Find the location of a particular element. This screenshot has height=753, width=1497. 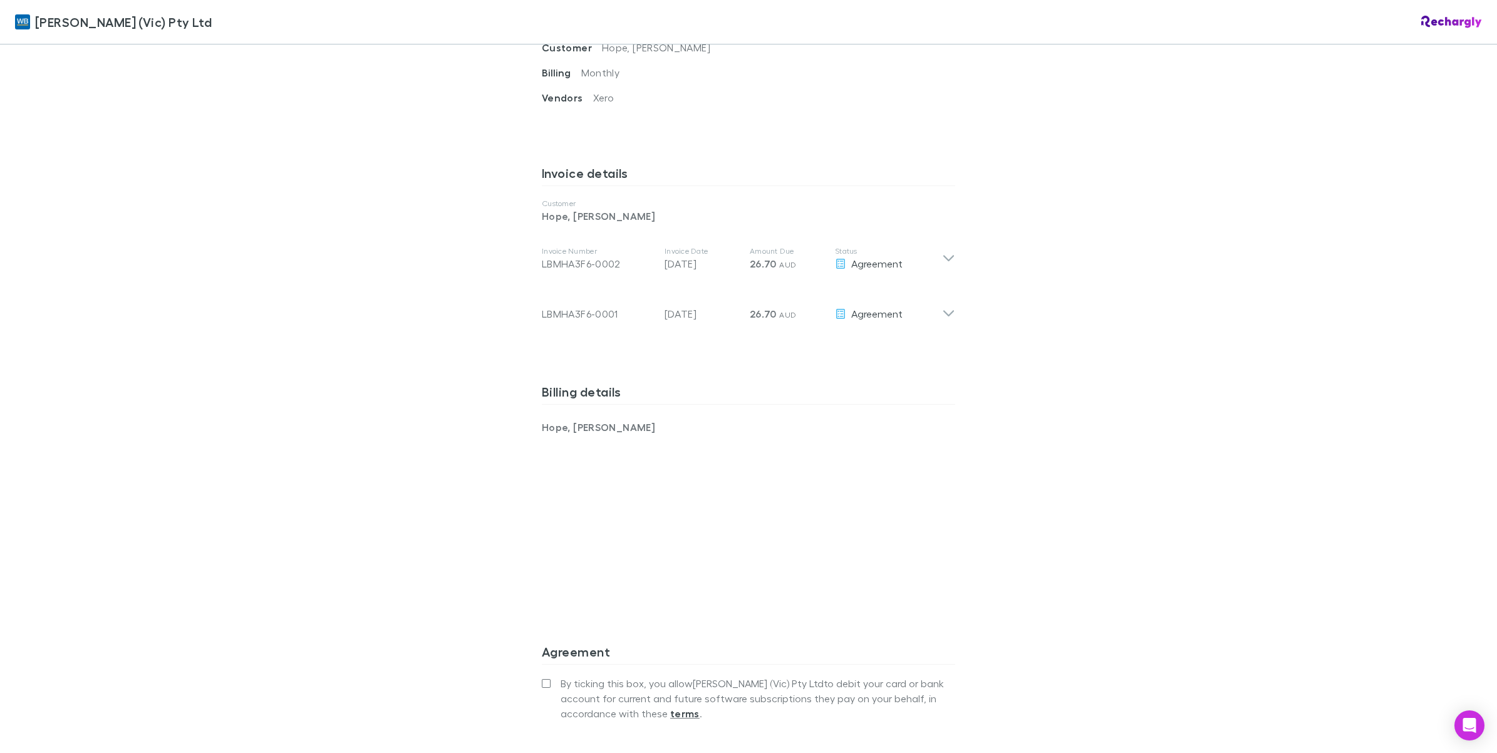

h3: Agreement is located at coordinates (748, 654).